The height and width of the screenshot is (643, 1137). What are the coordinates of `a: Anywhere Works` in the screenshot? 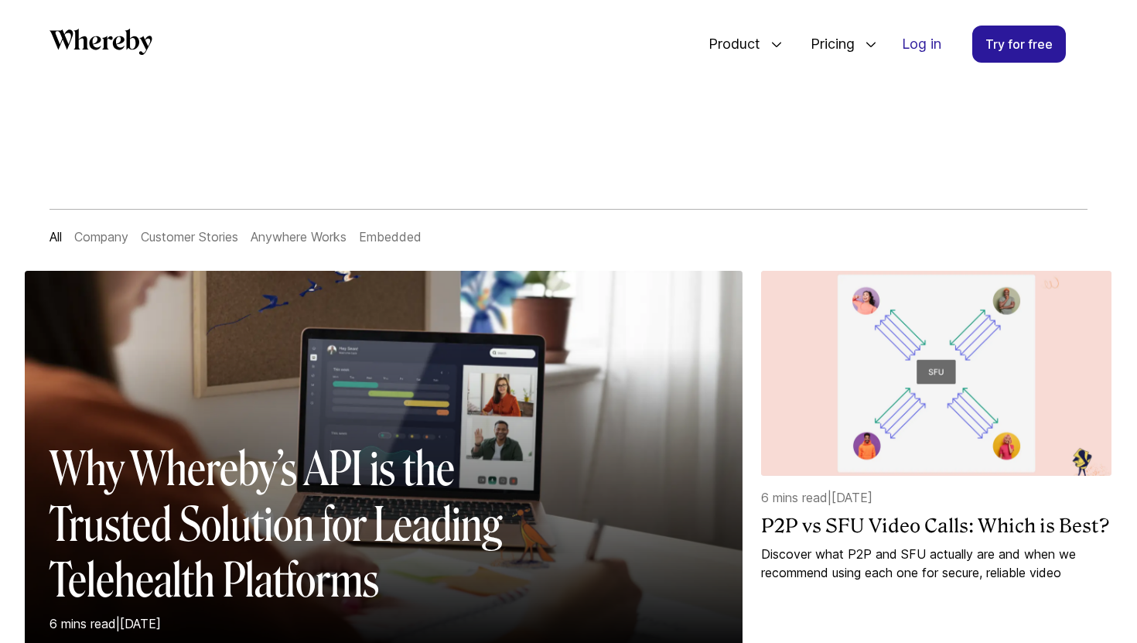 It's located at (299, 237).